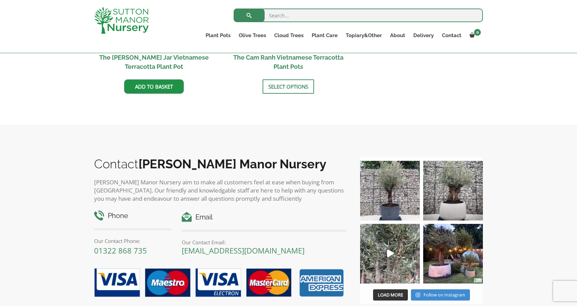 Image resolution: width=577 pixels, height=306 pixels. Describe the element at coordinates (391, 295) in the screenshot. I see `button: Load More` at that location.